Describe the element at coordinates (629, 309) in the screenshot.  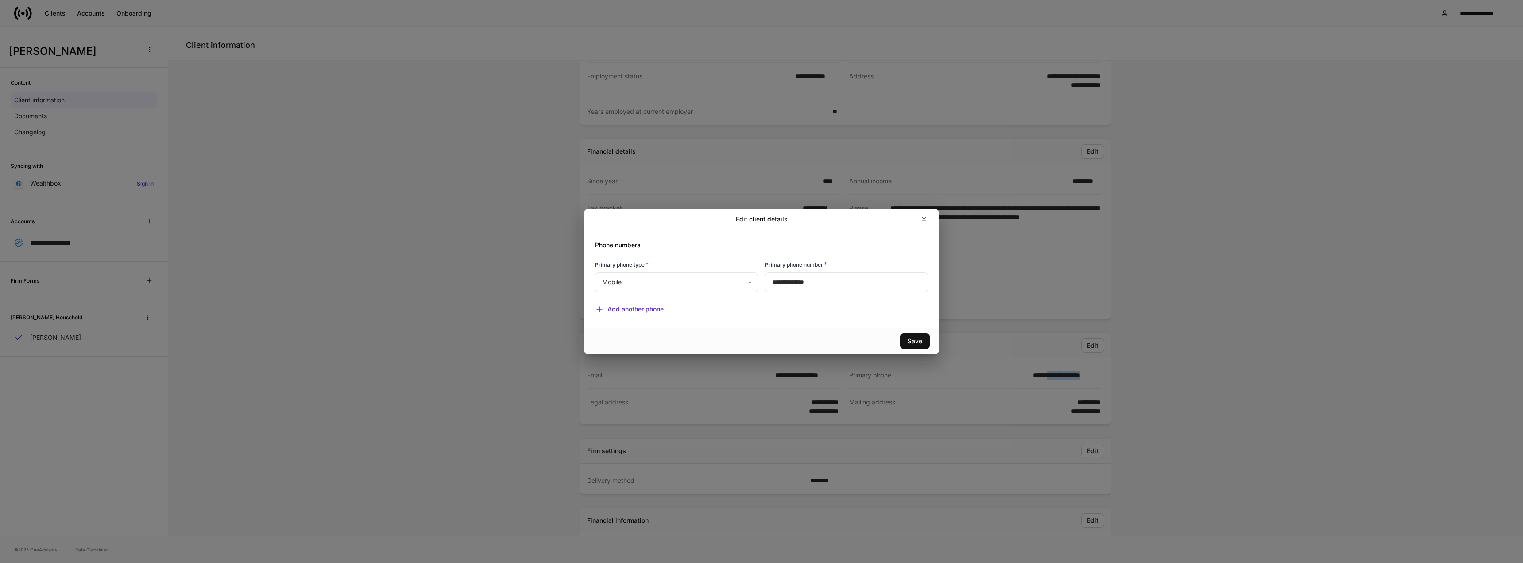
I see `div: Add another phone` at that location.